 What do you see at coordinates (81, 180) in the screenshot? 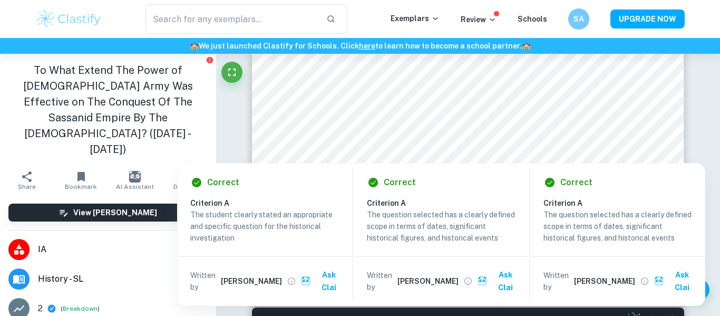
I see `button: Bookmark` at bounding box center [81, 180].